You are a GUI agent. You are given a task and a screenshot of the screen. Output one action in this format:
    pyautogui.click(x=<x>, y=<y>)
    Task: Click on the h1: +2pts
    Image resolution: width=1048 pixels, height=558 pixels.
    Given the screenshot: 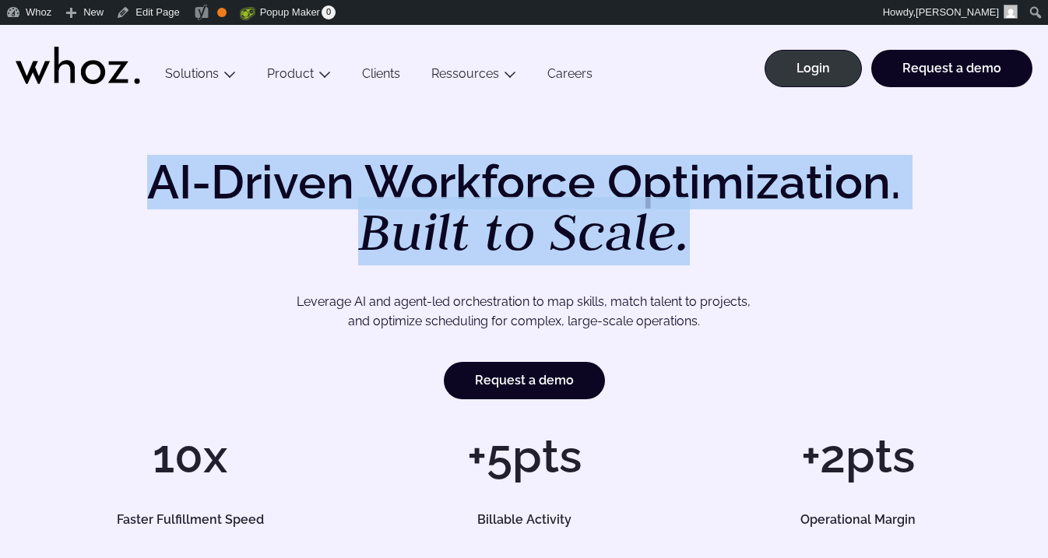 What is the action you would take?
    pyautogui.click(x=857, y=456)
    